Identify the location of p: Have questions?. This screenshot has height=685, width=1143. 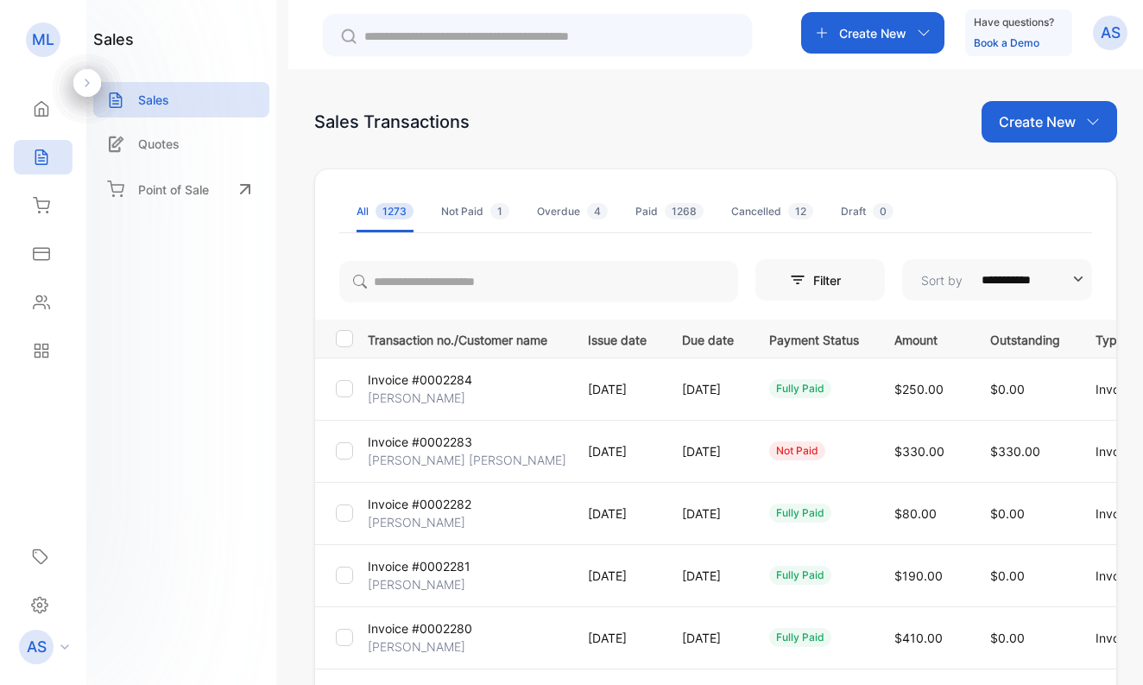
(1013, 22).